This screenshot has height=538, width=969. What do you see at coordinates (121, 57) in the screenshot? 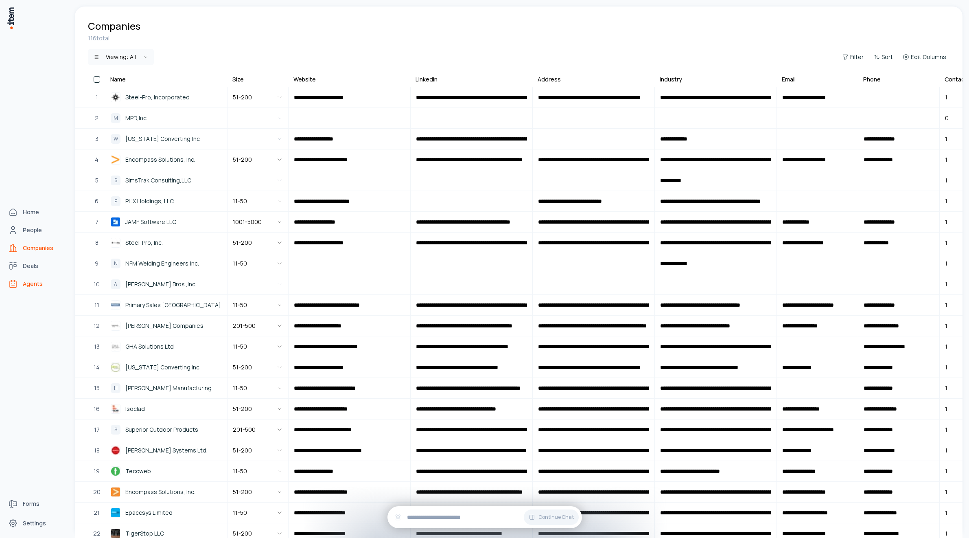
I see `div: Viewing:` at bounding box center [121, 57].